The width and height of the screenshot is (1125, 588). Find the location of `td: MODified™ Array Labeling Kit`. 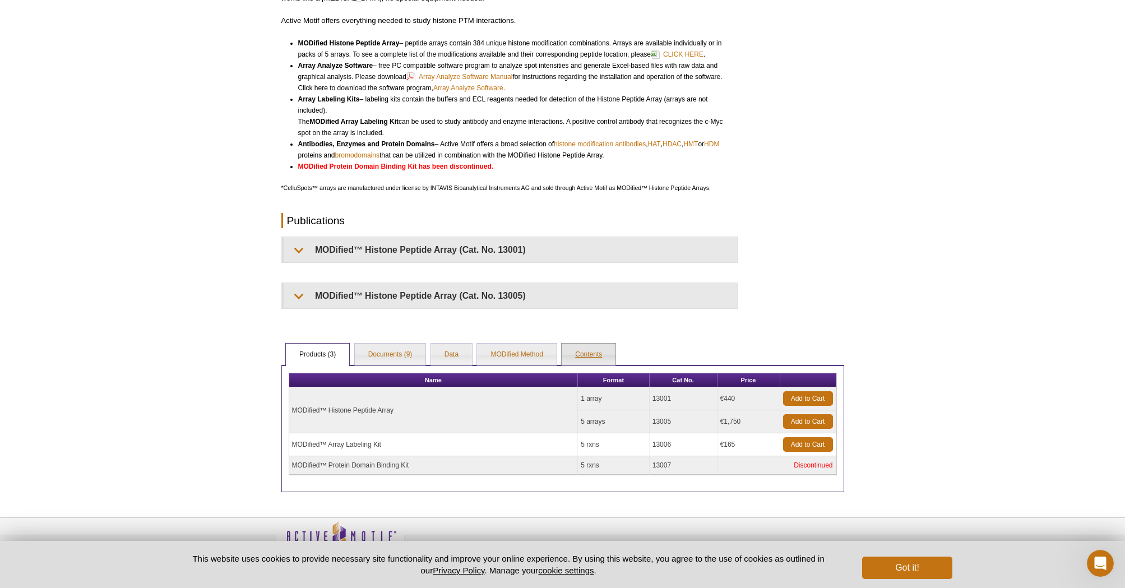

td: MODified™ Array Labeling Kit is located at coordinates (434, 445).